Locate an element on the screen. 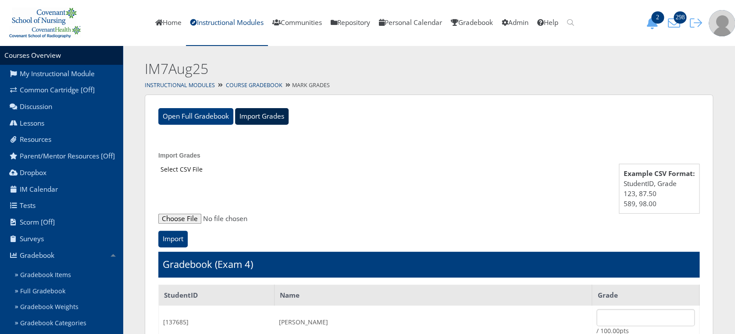  a: 298 is located at coordinates (675, 22).